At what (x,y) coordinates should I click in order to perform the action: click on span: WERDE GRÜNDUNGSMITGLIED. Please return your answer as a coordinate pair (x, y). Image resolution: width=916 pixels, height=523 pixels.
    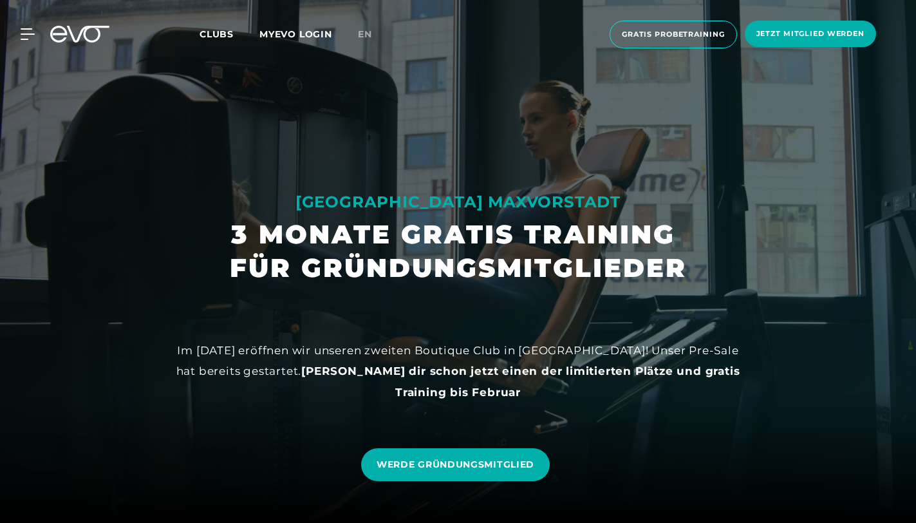
    Looking at the image, I should click on (455, 464).